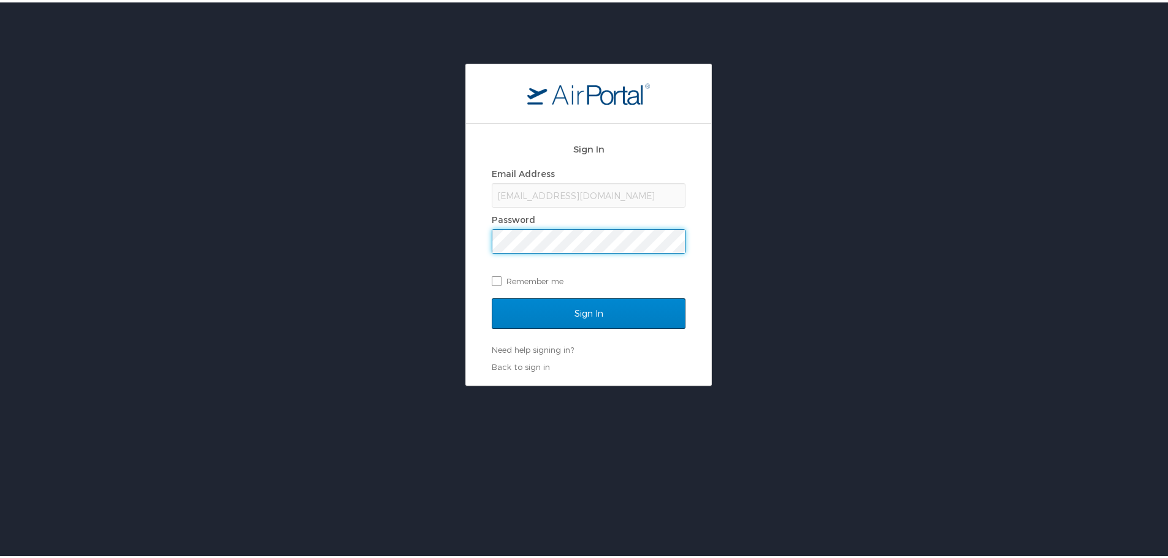  What do you see at coordinates (533, 348) in the screenshot?
I see `a: Need help signing in?` at bounding box center [533, 348].